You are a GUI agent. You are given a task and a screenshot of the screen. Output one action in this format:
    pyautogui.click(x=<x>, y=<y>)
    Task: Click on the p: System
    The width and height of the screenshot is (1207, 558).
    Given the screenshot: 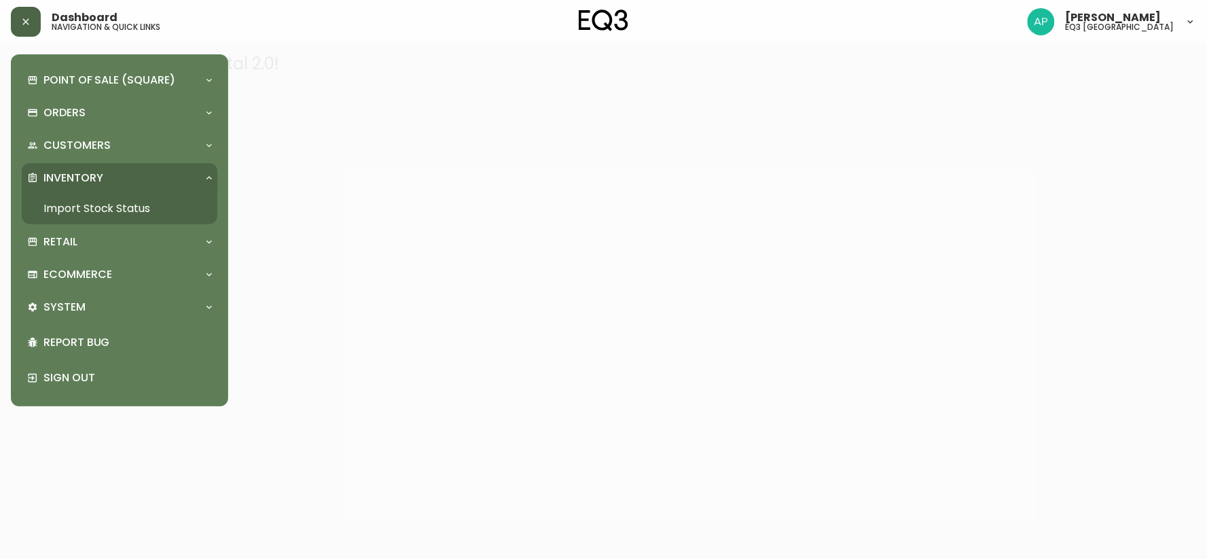 What is the action you would take?
    pyautogui.click(x=65, y=307)
    